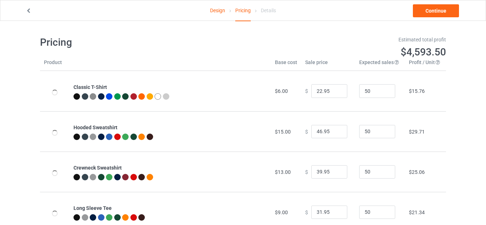 The height and width of the screenshot is (225, 486). Describe the element at coordinates (218, 10) in the screenshot. I see `a: Design` at that location.